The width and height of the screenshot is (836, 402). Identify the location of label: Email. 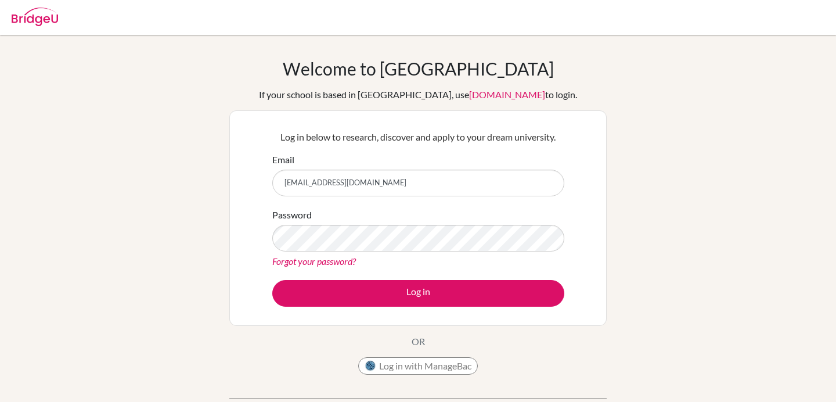
(283, 160).